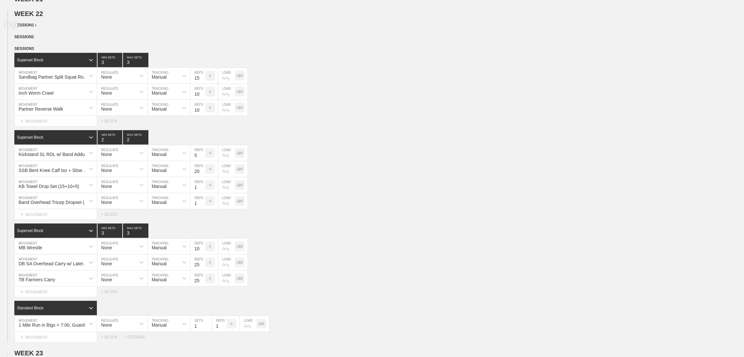 This screenshot has width=744, height=357. What do you see at coordinates (29, 353) in the screenshot?
I see `span: WEEK 23` at bounding box center [29, 353].